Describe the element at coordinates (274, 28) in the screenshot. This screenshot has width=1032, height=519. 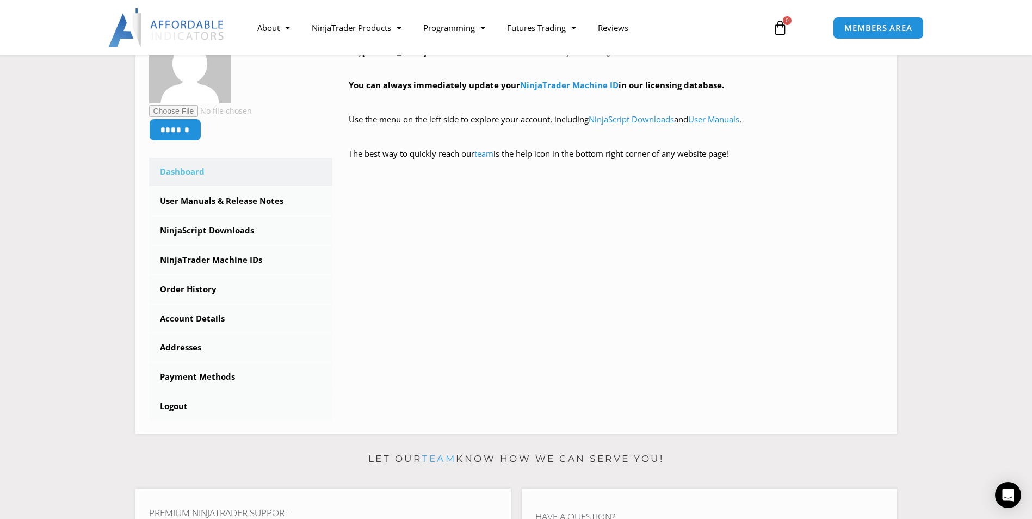
I see `a: About` at that location.